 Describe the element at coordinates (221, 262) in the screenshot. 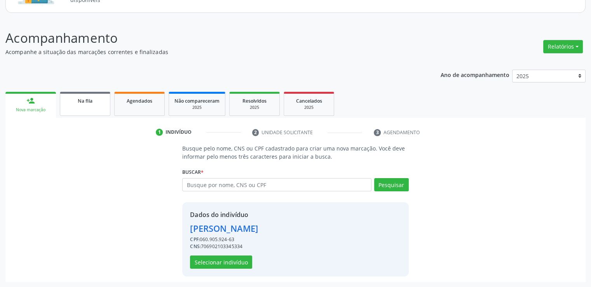

I see `button: Selecionar indivíduo` at that location.